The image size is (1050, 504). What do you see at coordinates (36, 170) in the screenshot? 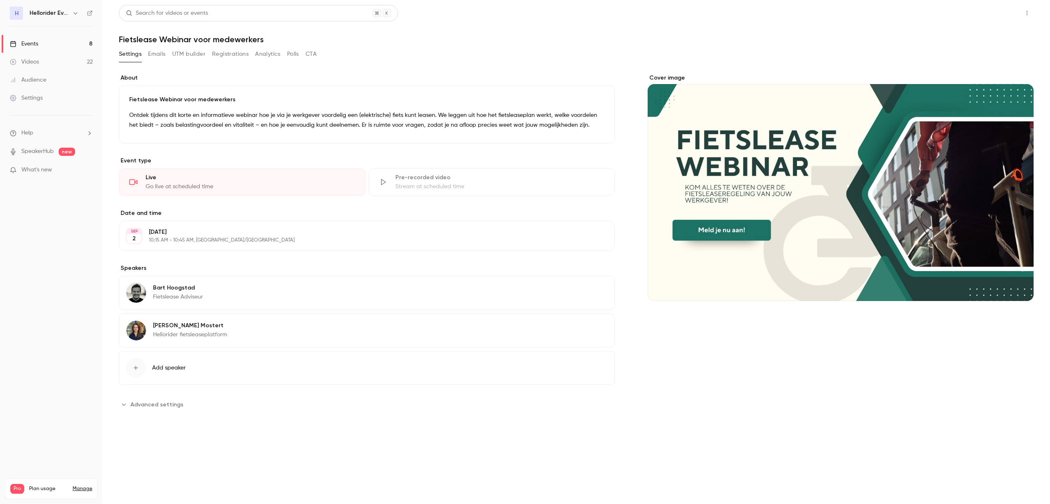
I see `span: What's new` at bounding box center [36, 170].